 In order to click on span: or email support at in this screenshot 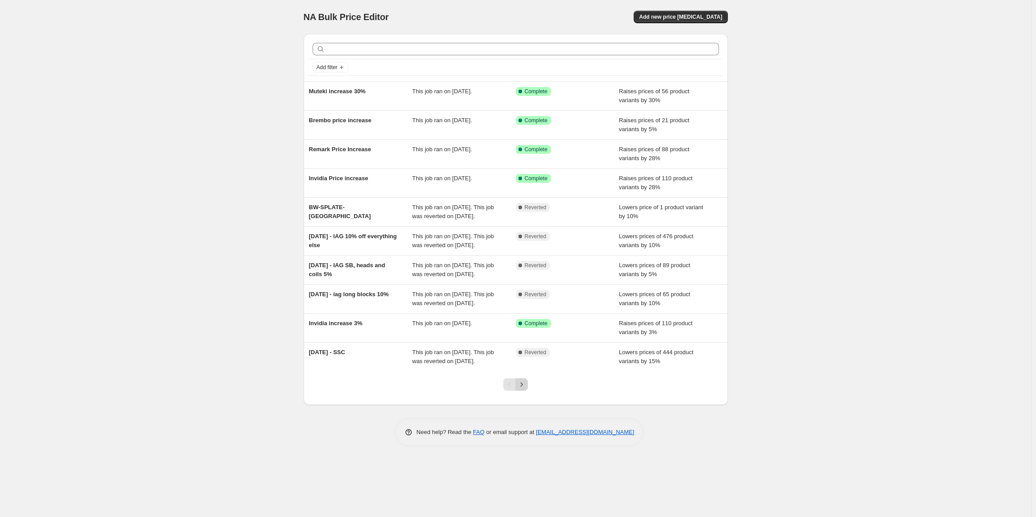, I will do `click(510, 432)`.